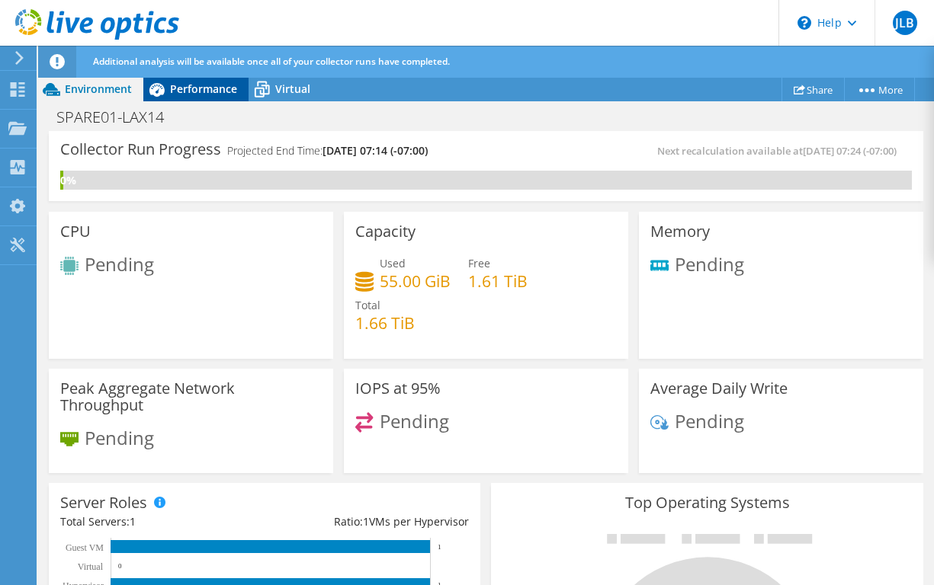 This screenshot has height=585, width=934. I want to click on span: Free, so click(479, 263).